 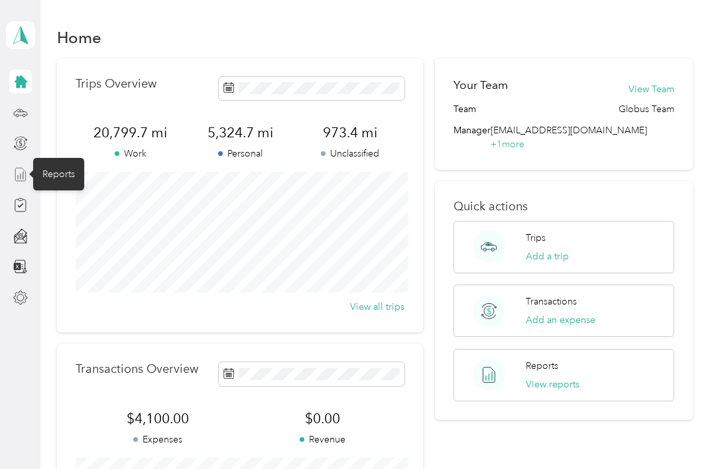 I want to click on button: View Team, so click(x=651, y=89).